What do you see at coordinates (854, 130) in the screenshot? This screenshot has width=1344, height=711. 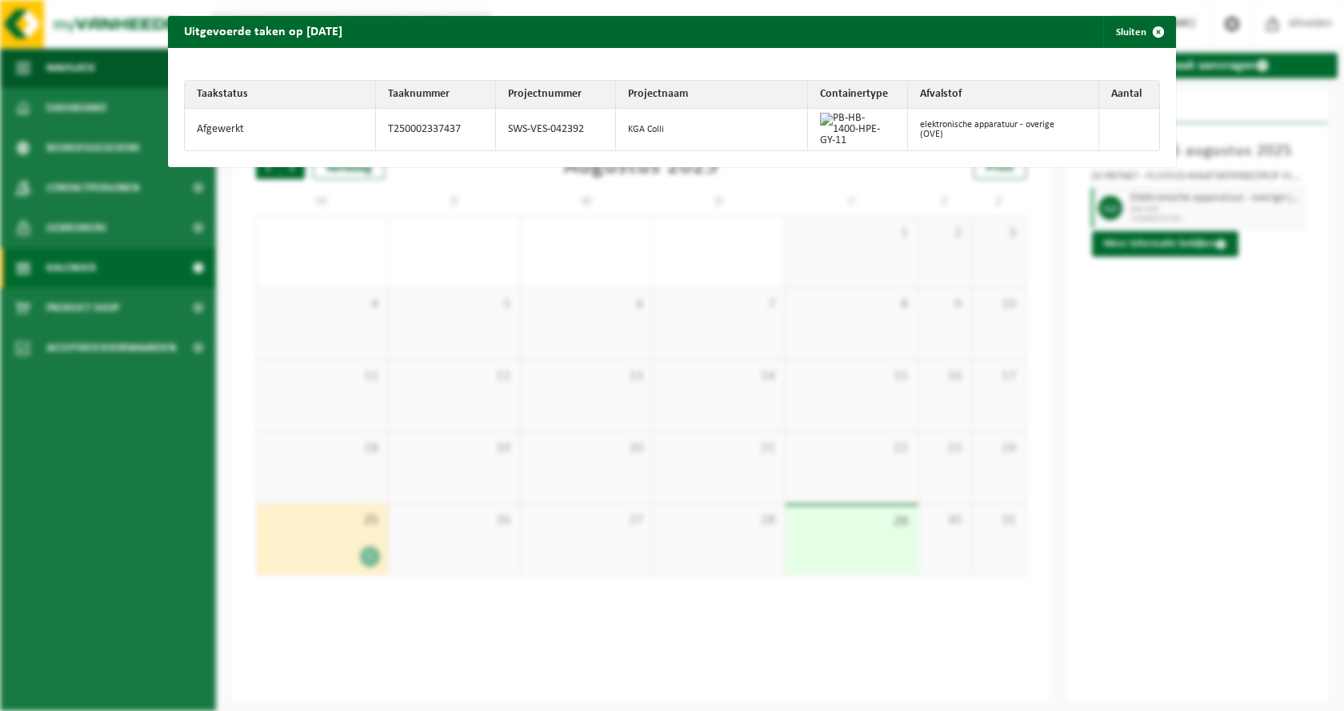 I see `img: PB-HB-1400-HPE-GY-11` at bounding box center [854, 130].